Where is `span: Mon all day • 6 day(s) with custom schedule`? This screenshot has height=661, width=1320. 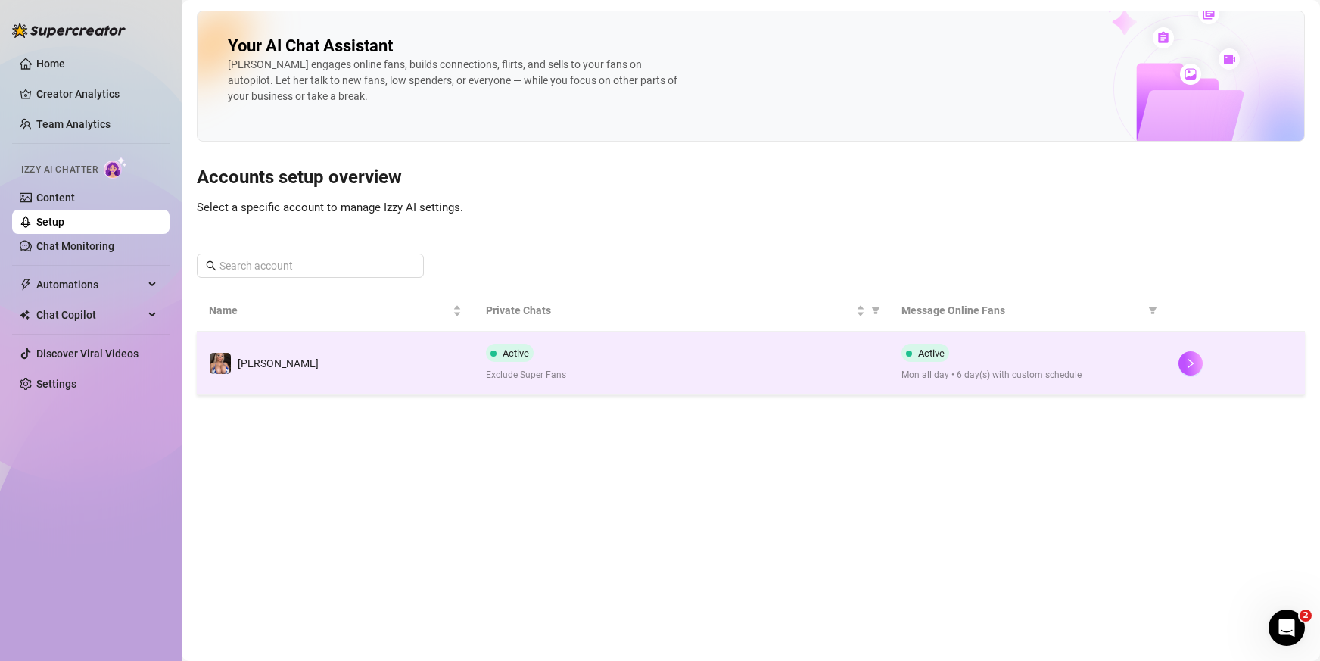
span: Mon all day • 6 day(s) with custom schedule is located at coordinates (1027, 375).